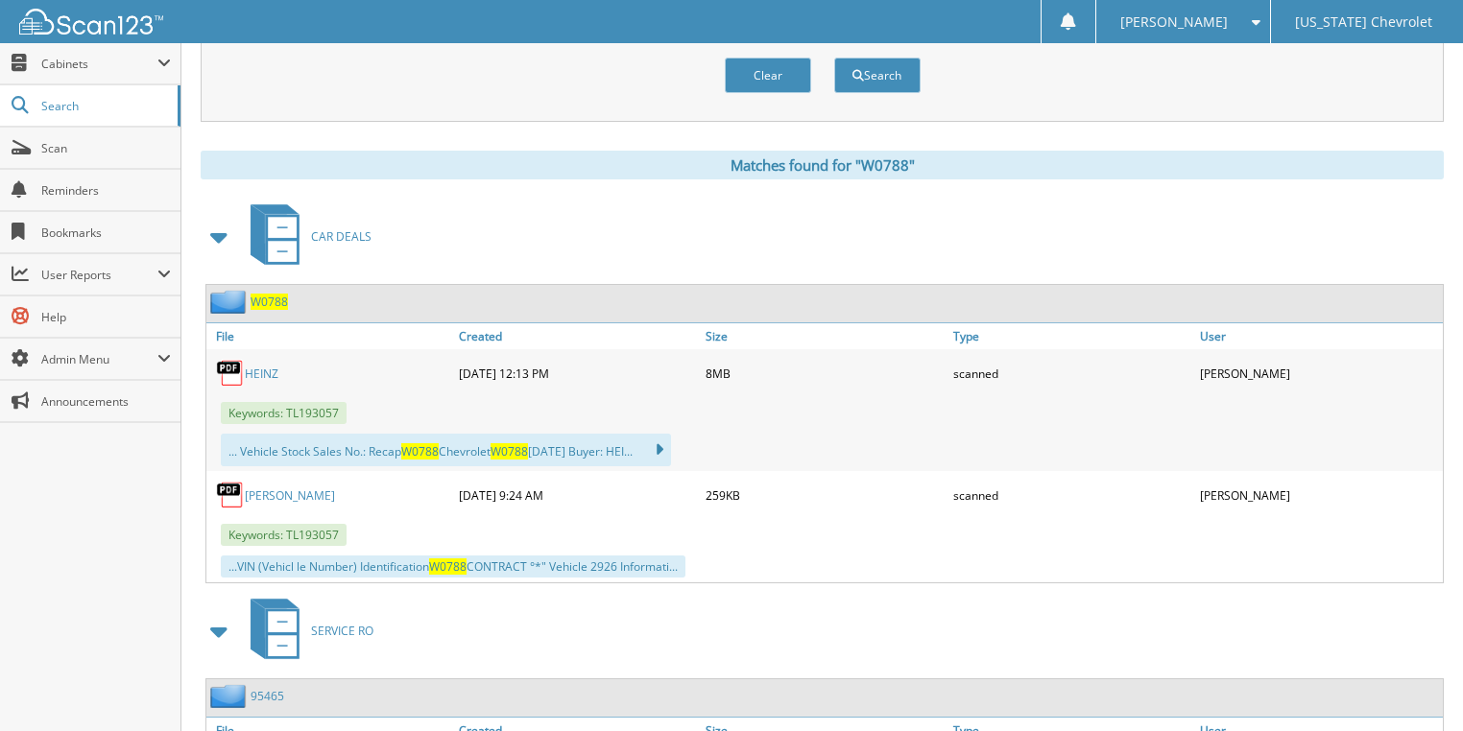 This screenshot has height=731, width=1463. What do you see at coordinates (1319, 336) in the screenshot?
I see `a: User` at bounding box center [1319, 336].